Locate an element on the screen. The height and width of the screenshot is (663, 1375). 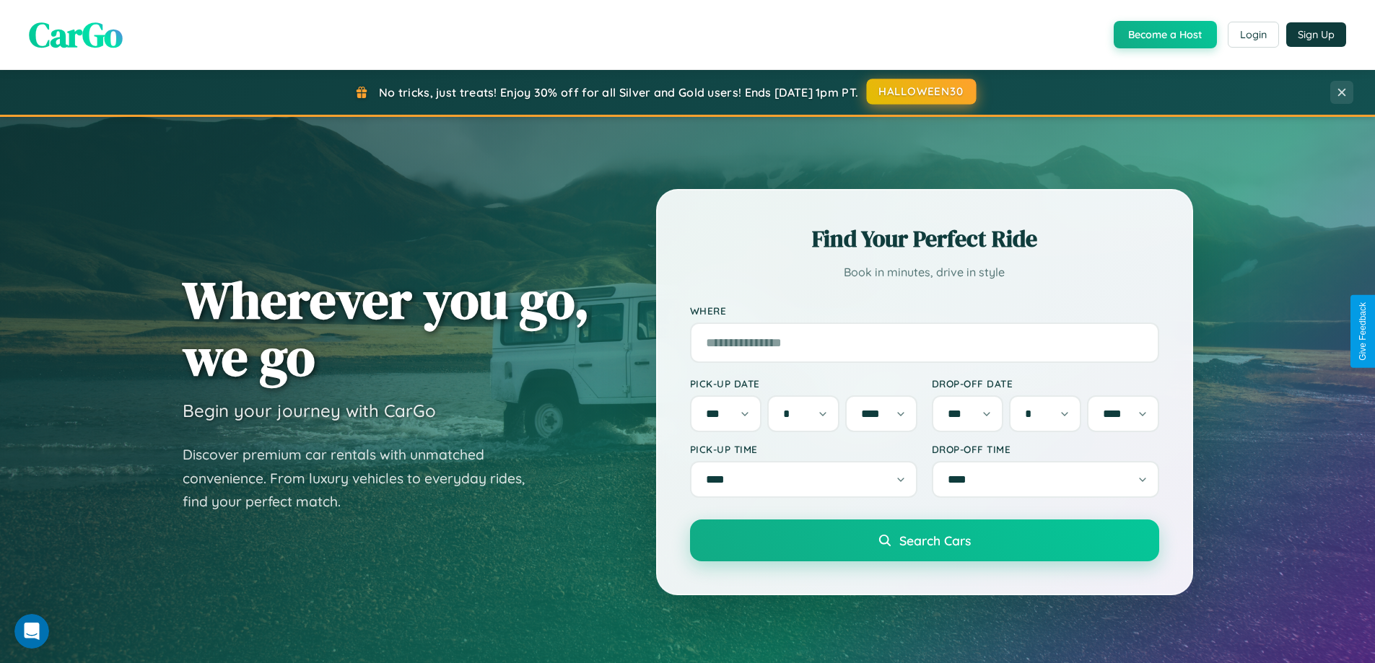
span: CarGo is located at coordinates (76, 35).